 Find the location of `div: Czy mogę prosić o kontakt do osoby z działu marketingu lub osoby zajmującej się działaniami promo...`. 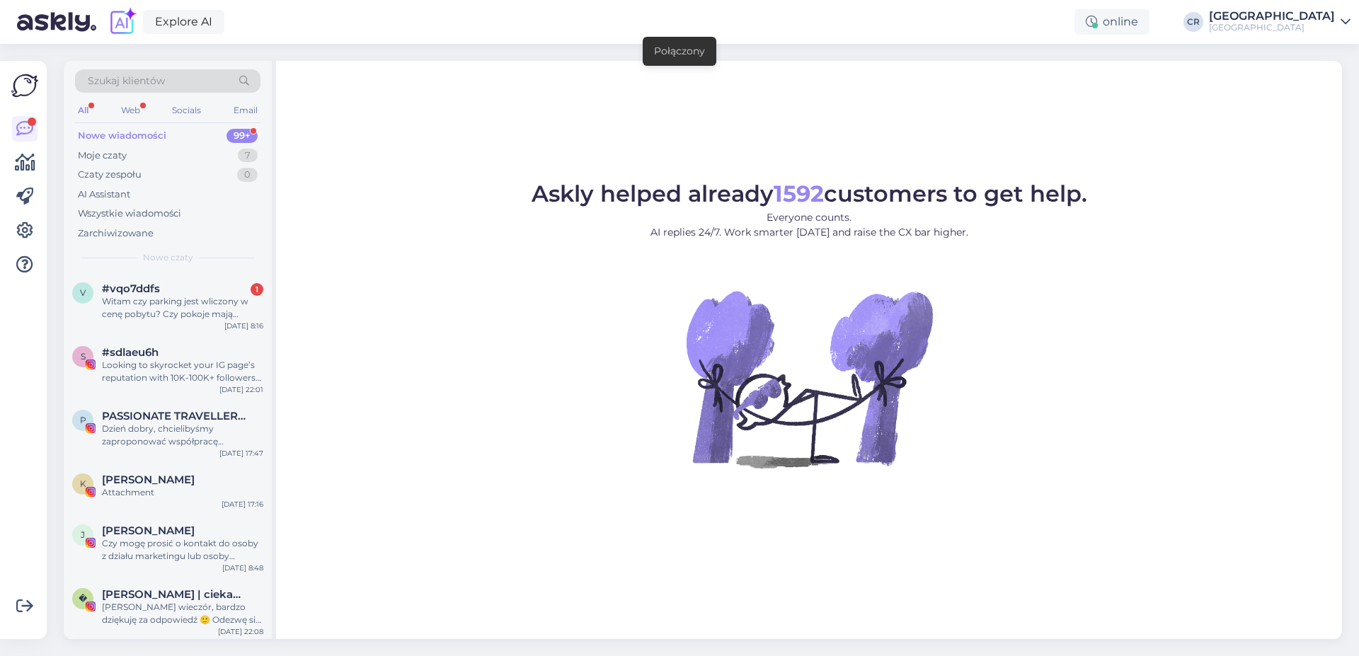

div: Czy mogę prosić o kontakt do osoby z działu marketingu lub osoby zajmującej się działaniami promo... is located at coordinates (183, 550).